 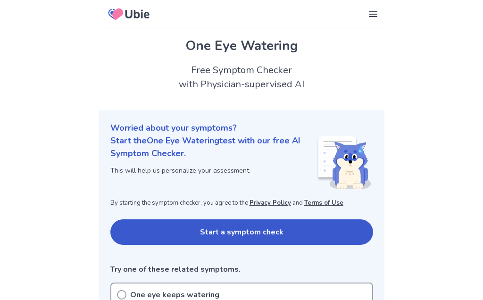 I want to click on button: Start a symptom check, so click(x=242, y=232).